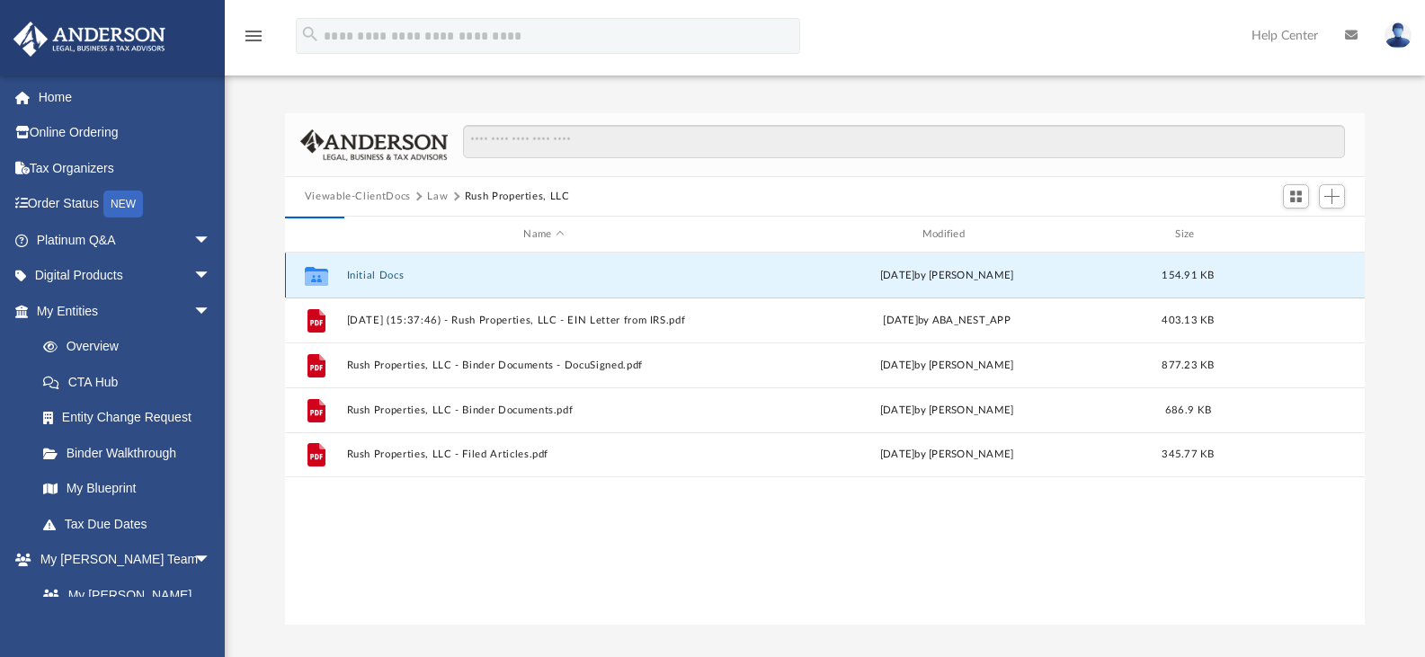 The height and width of the screenshot is (657, 1425). What do you see at coordinates (1188, 365) in the screenshot?
I see `span: 877.23 KB` at bounding box center [1188, 365].